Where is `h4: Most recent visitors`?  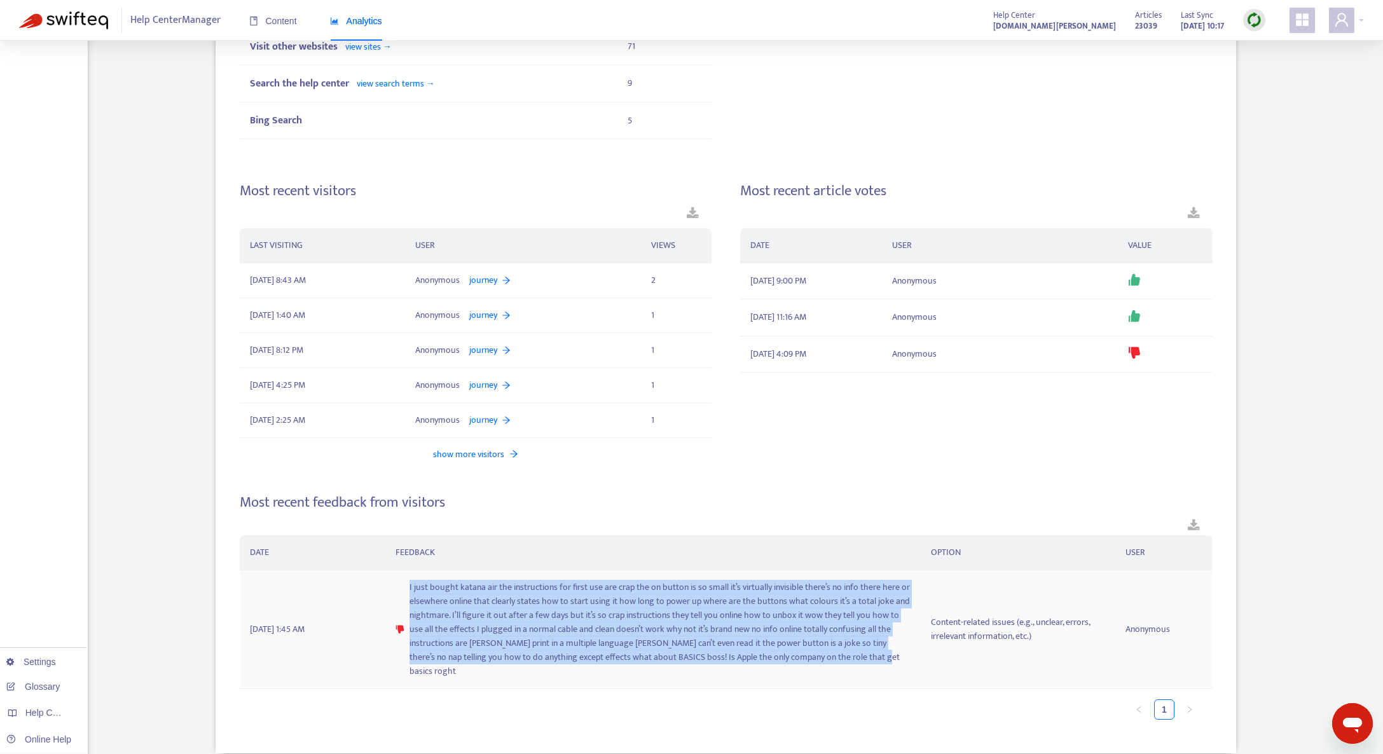
h4: Most recent visitors is located at coordinates (476, 191).